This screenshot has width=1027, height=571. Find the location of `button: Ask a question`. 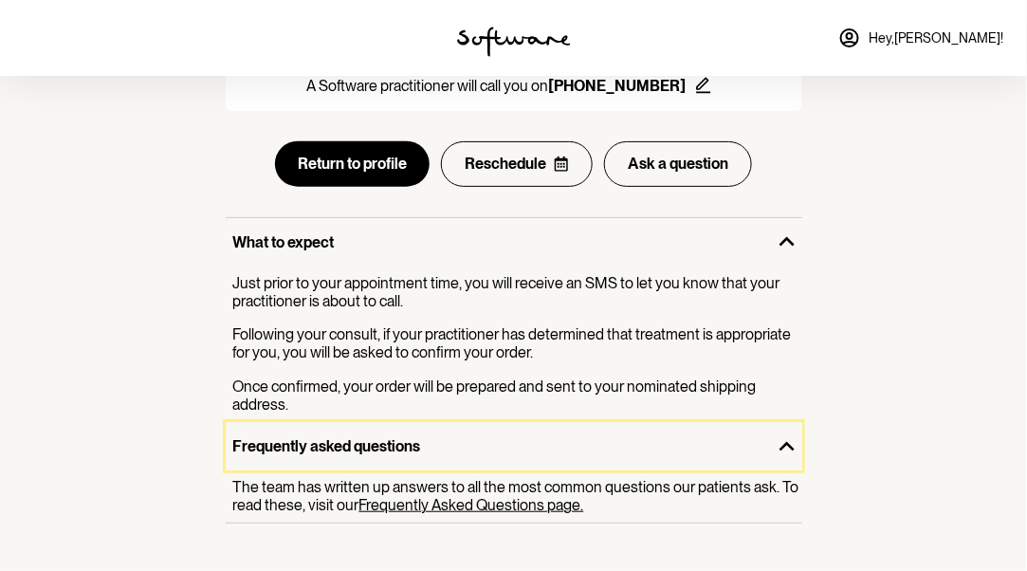

button: Ask a question is located at coordinates (678, 164).